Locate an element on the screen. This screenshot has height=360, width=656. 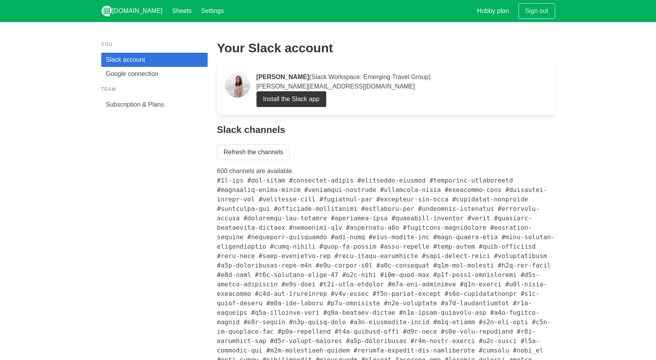
a: Slack account is located at coordinates (154, 60).